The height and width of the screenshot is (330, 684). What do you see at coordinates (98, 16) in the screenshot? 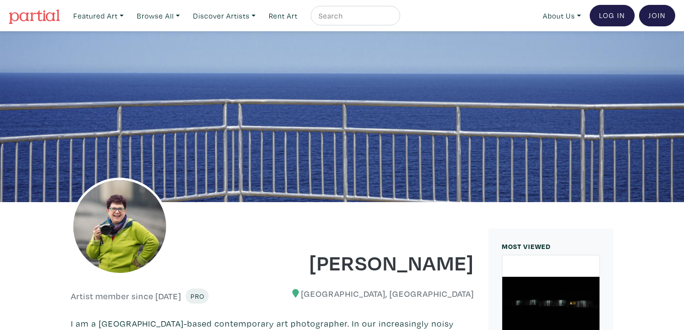
I see `a: Featured Art` at bounding box center [98, 16].